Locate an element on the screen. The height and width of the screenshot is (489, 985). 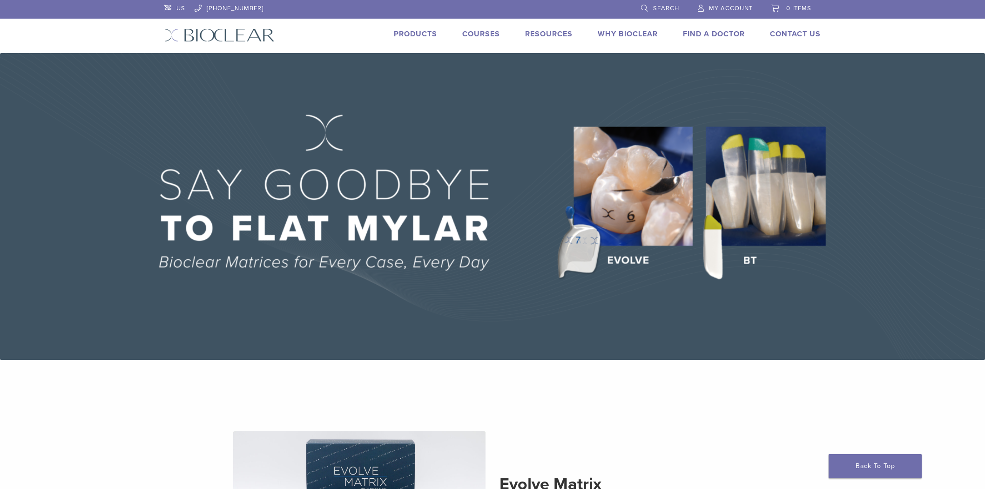
img: Bioclear is located at coordinates (219, 35).